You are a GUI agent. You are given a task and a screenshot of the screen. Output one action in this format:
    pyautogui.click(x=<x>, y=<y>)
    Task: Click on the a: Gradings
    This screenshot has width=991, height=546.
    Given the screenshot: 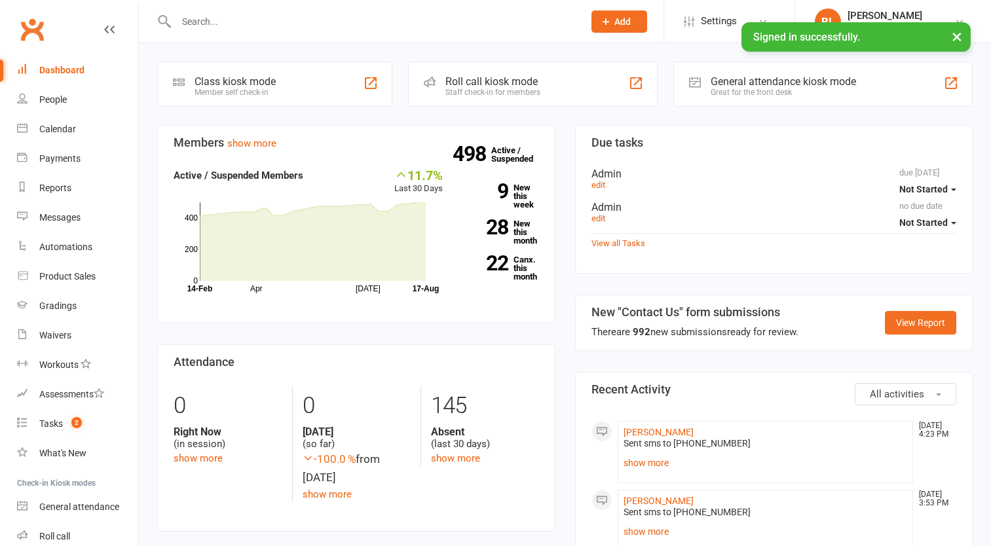 What is the action you would take?
    pyautogui.click(x=77, y=306)
    